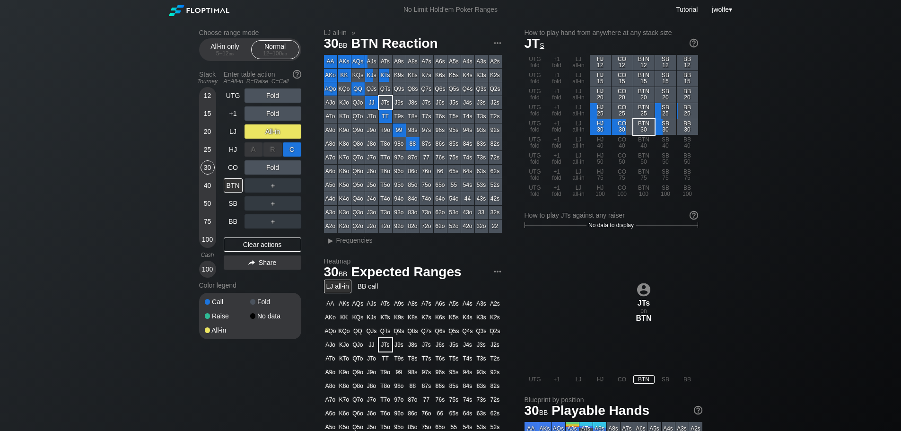  Describe the element at coordinates (399, 185) in the screenshot. I see `div: 95o` at that location.